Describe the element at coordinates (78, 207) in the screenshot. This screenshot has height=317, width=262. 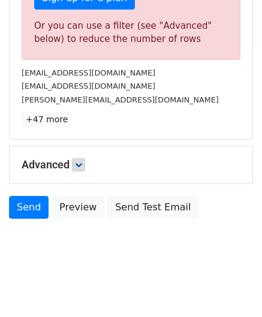
I see `a: Preview` at that location.